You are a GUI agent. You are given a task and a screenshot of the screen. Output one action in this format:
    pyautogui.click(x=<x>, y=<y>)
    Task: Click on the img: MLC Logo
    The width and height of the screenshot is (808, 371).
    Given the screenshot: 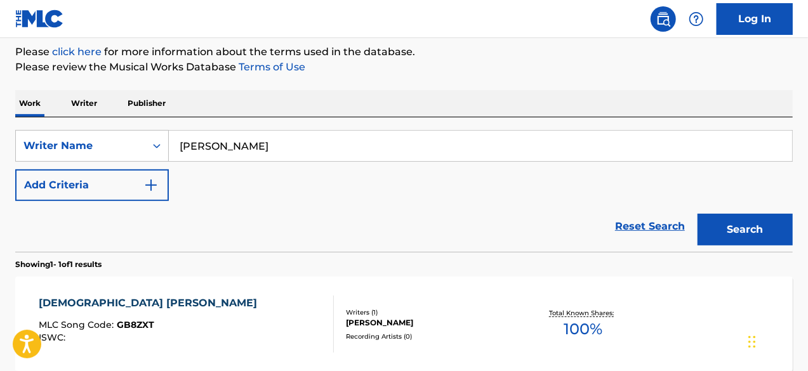 What is the action you would take?
    pyautogui.click(x=39, y=18)
    